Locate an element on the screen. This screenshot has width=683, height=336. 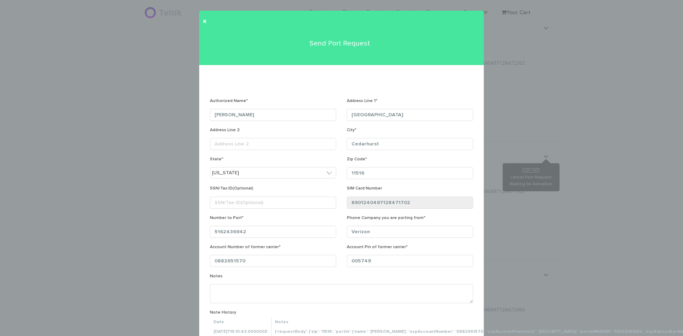
th: Date is located at coordinates (241, 322).